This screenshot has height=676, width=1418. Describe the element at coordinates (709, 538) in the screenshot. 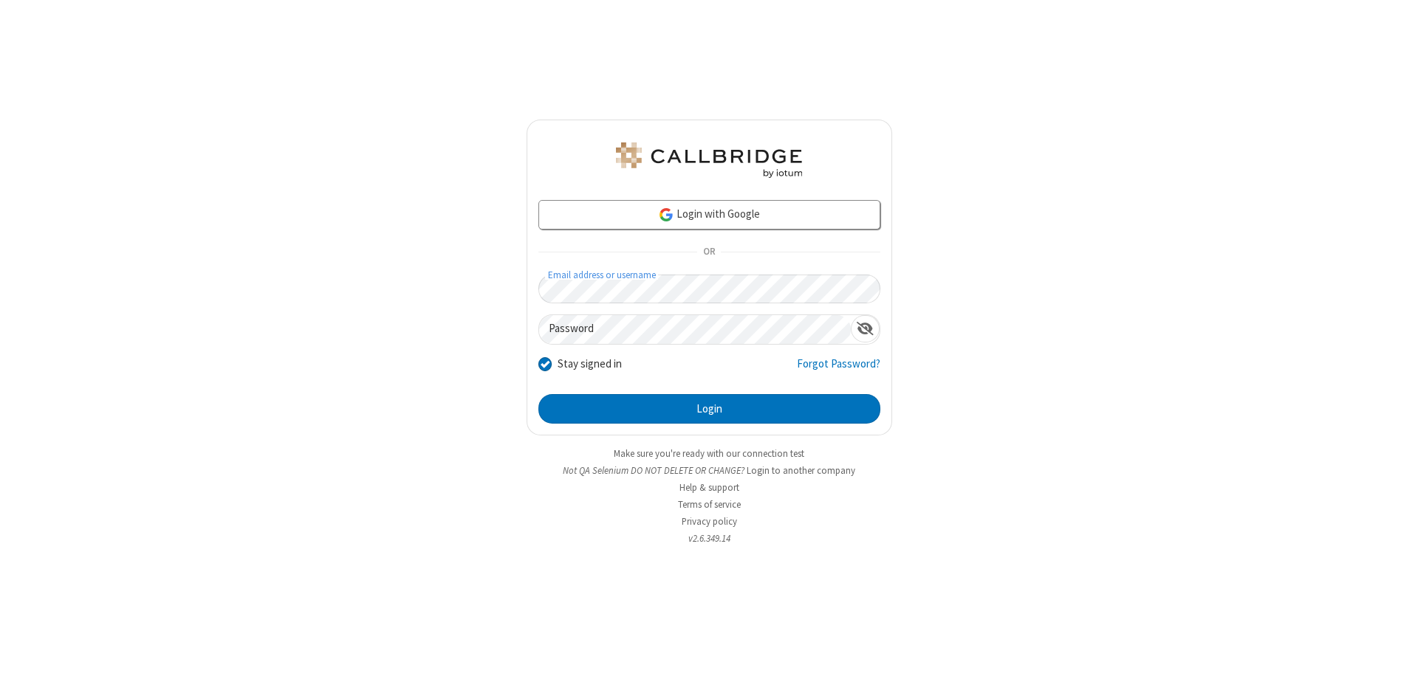

I see `li: v2.6.349.14` at that location.